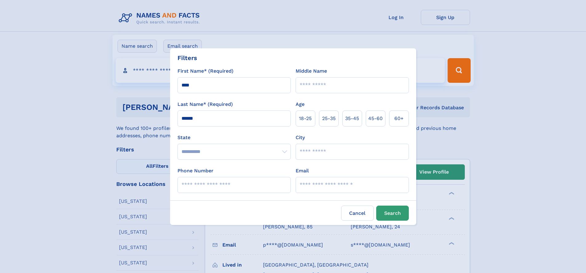  What do you see at coordinates (205, 104) in the screenshot?
I see `label: Last Name* (Required)` at bounding box center [205, 104].